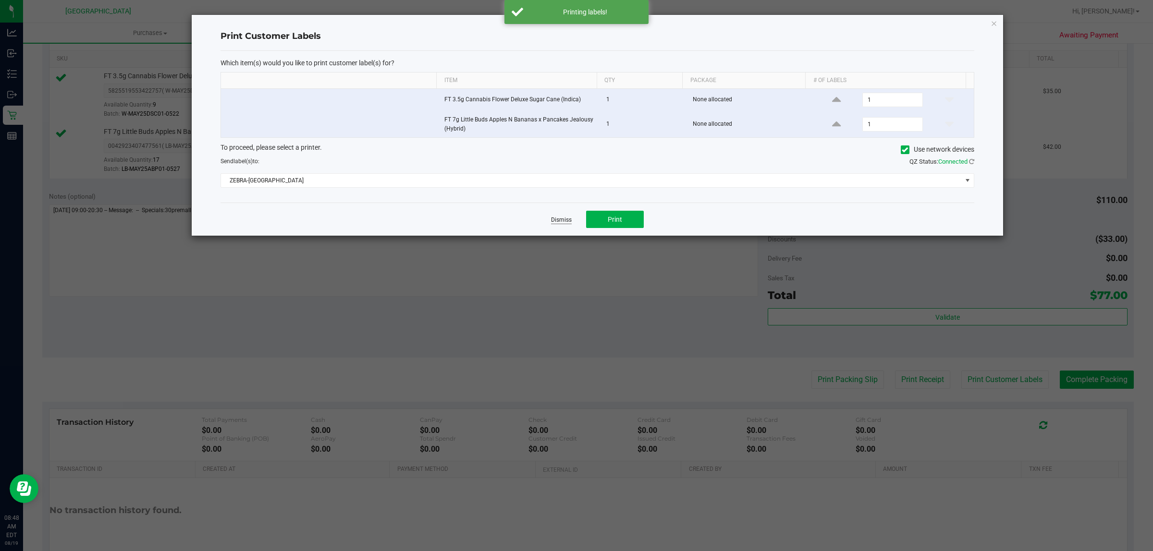 This screenshot has width=1153, height=551. What do you see at coordinates (941, 161) in the screenshot?
I see `span: QZ Status:` at bounding box center [941, 161].